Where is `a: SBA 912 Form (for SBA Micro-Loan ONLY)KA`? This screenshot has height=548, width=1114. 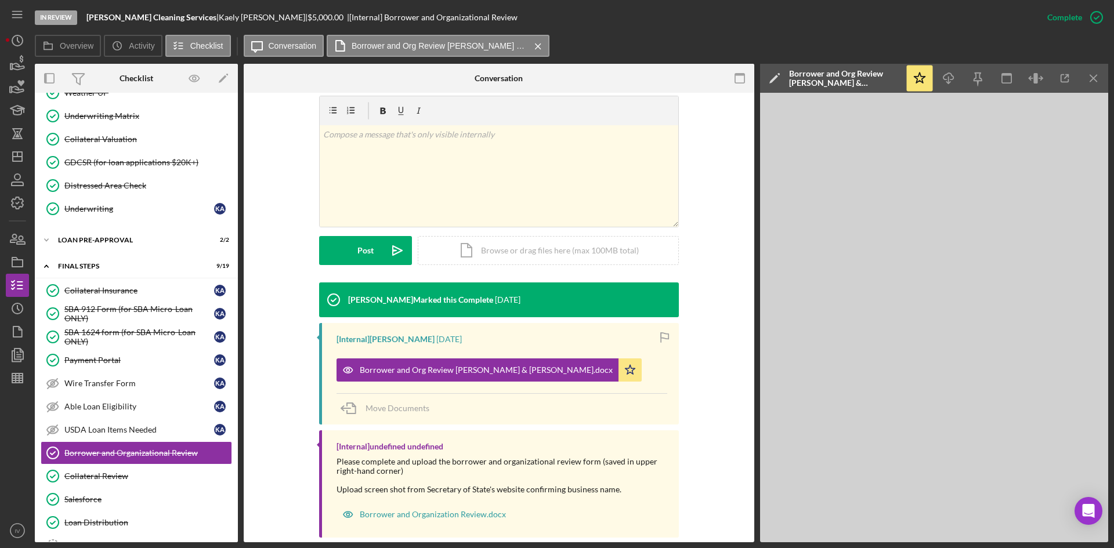 a: SBA 912 Form (for SBA Micro-Loan ONLY)KA is located at coordinates (136, 314).